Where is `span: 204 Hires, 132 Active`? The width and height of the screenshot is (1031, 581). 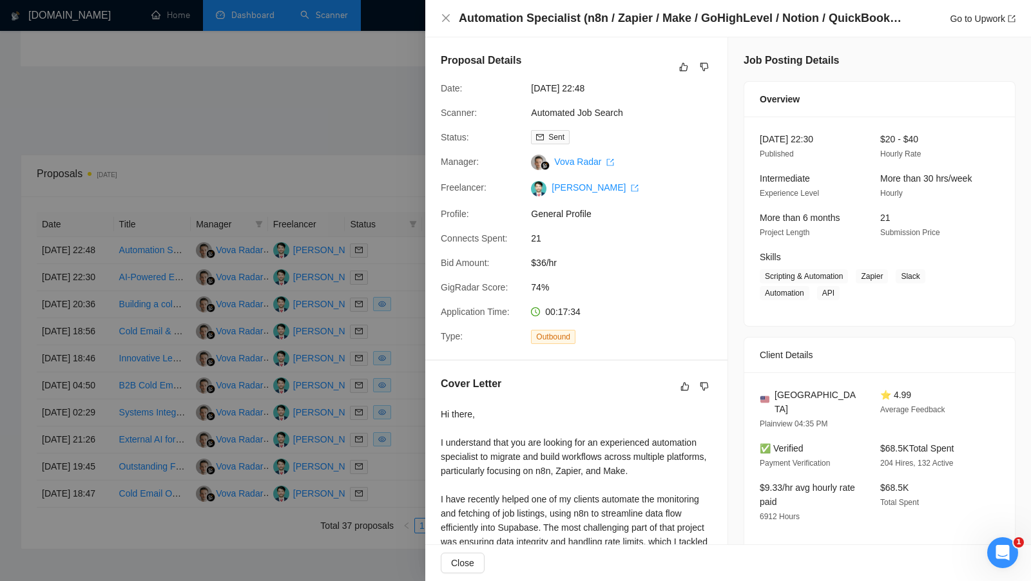 span: 204 Hires, 132 Active is located at coordinates (916, 463).